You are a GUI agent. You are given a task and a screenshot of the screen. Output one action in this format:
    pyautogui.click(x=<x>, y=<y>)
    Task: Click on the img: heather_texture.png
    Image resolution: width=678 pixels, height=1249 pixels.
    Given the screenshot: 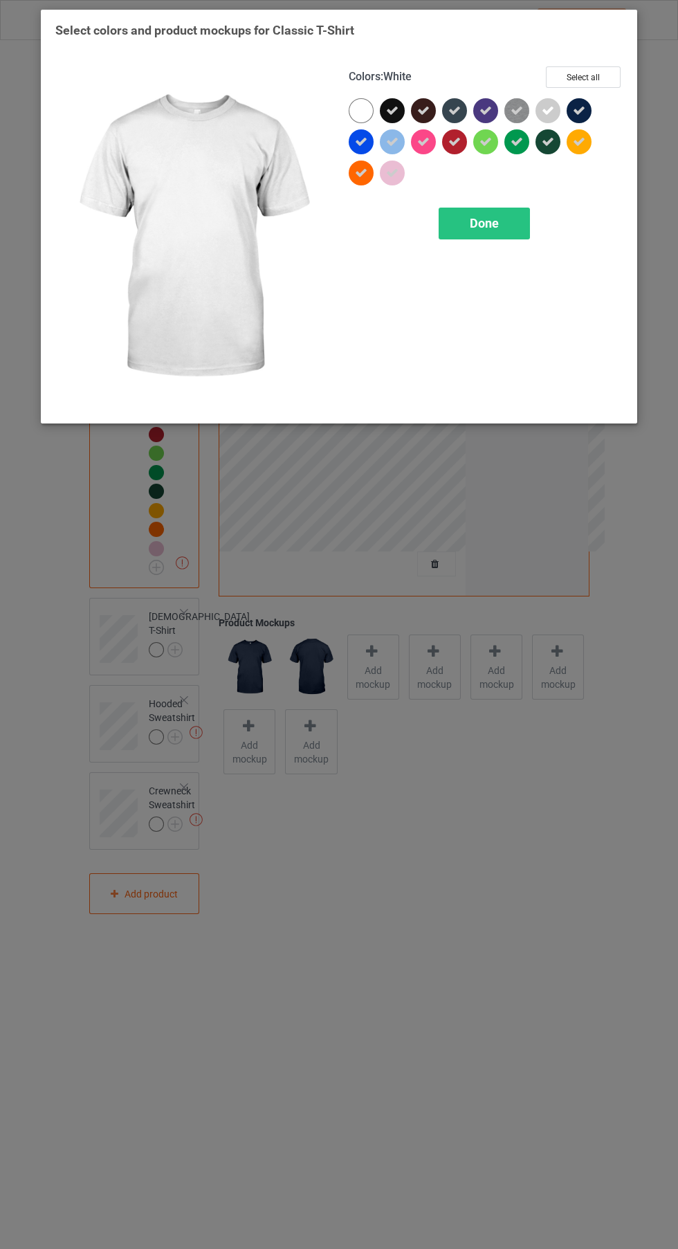 What is the action you would take?
    pyautogui.click(x=517, y=111)
    